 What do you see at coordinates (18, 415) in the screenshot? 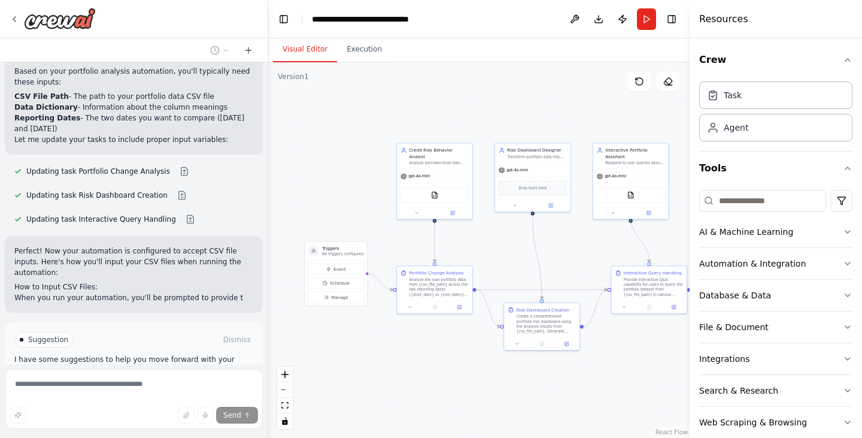
I see `button: Improve this prompt` at bounding box center [18, 415].